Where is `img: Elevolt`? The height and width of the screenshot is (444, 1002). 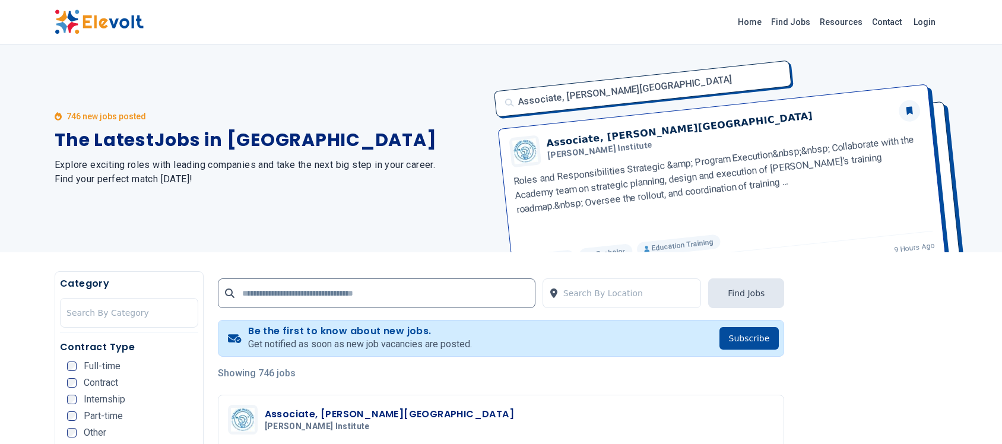 img: Elevolt is located at coordinates (99, 22).